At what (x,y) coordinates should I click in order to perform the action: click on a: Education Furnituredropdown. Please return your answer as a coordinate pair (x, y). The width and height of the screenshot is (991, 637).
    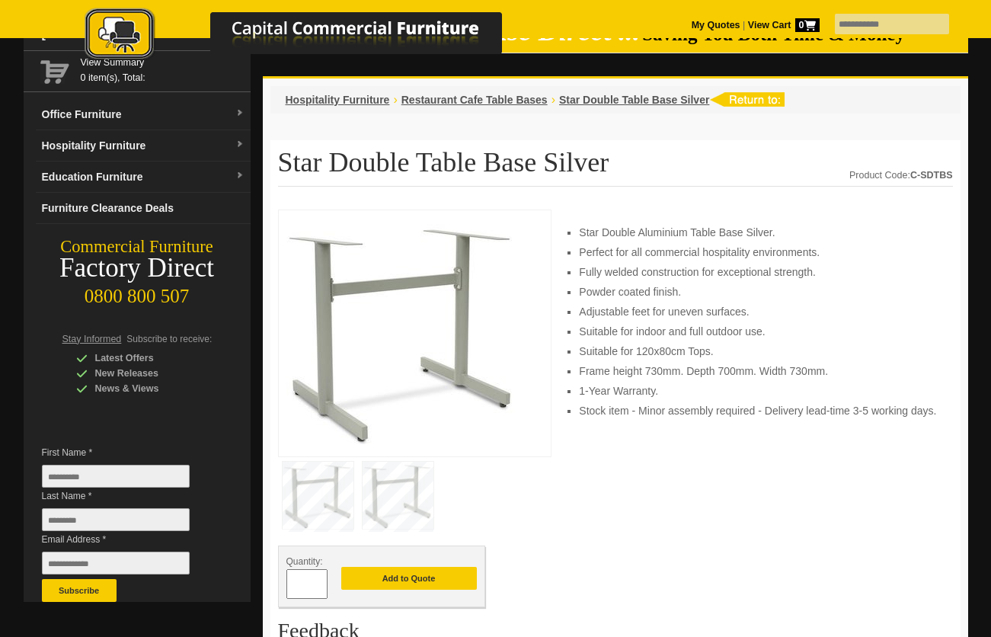
    Looking at the image, I should click on (143, 177).